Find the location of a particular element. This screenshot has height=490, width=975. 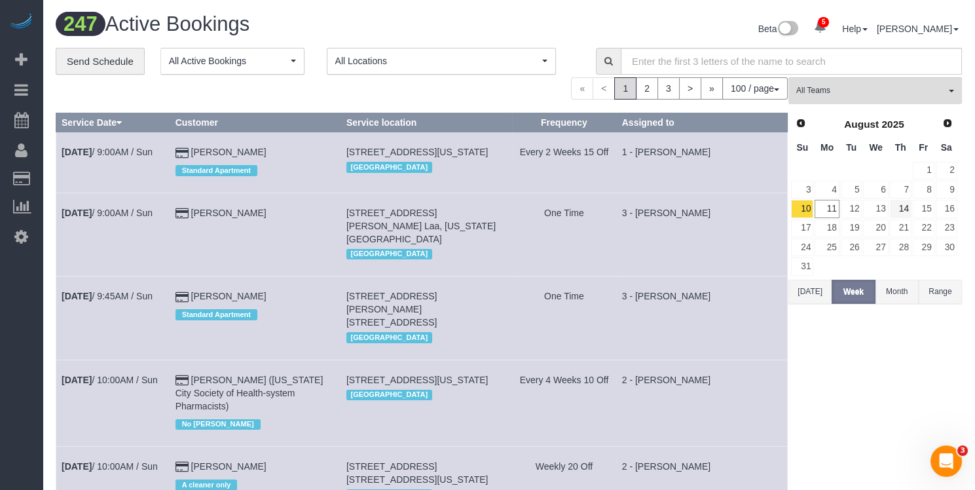

a: Send Schedule is located at coordinates (100, 62).